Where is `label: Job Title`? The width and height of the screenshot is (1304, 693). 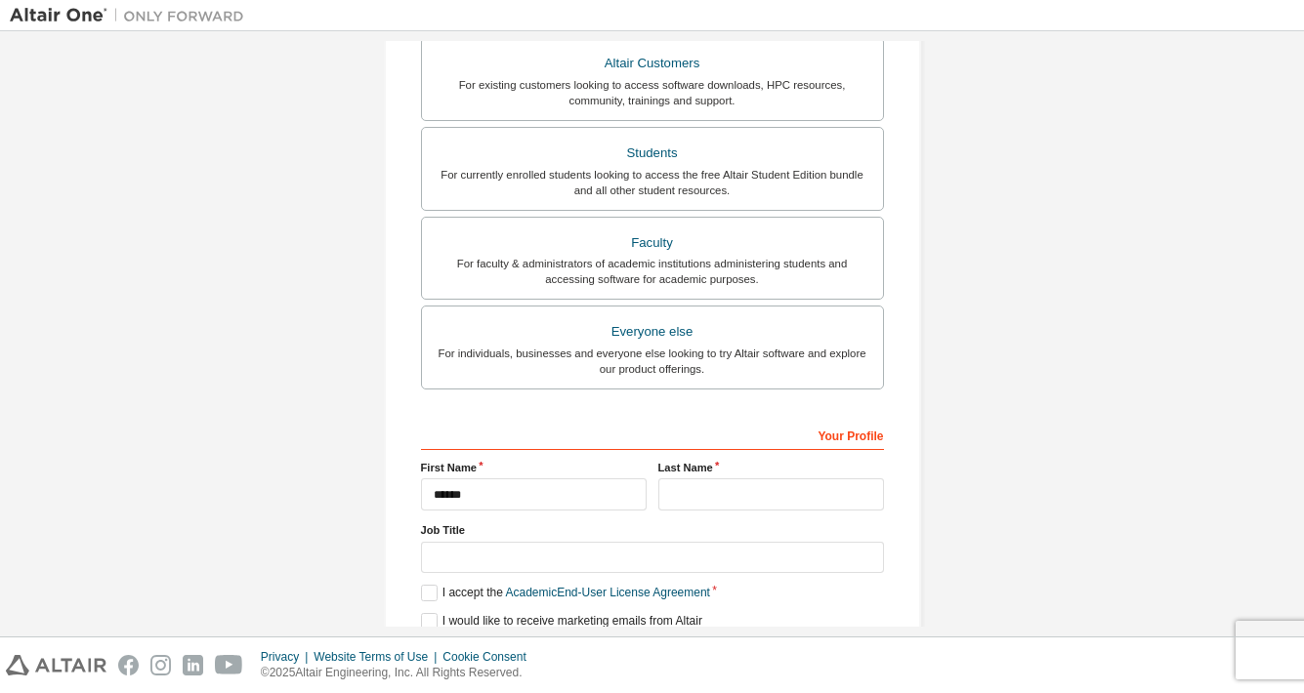 label: Job Title is located at coordinates (652, 530).